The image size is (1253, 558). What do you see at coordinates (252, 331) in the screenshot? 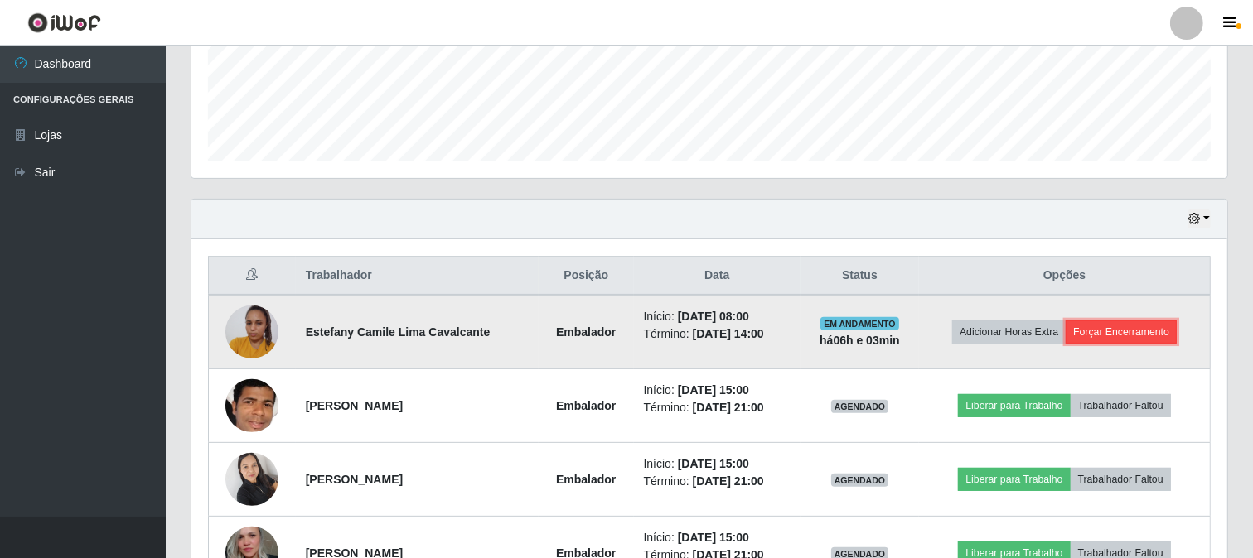
I see `img: 1746665435816.jpeg` at bounding box center [252, 331].